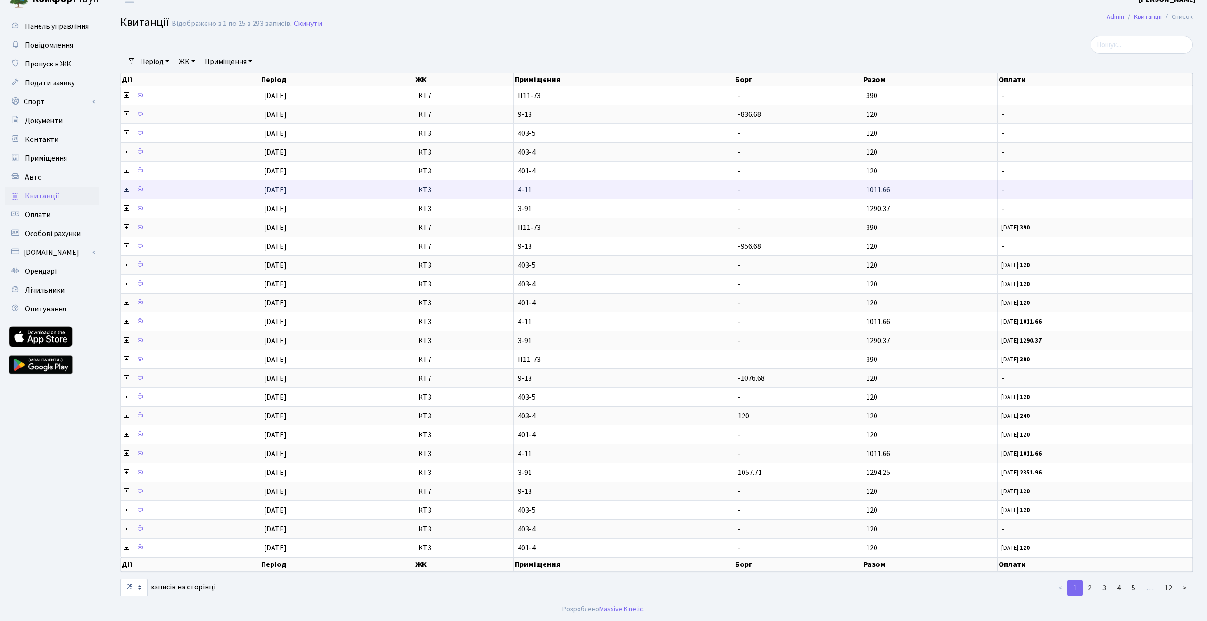  I want to click on nav: breadcrumb, so click(1149, 17).